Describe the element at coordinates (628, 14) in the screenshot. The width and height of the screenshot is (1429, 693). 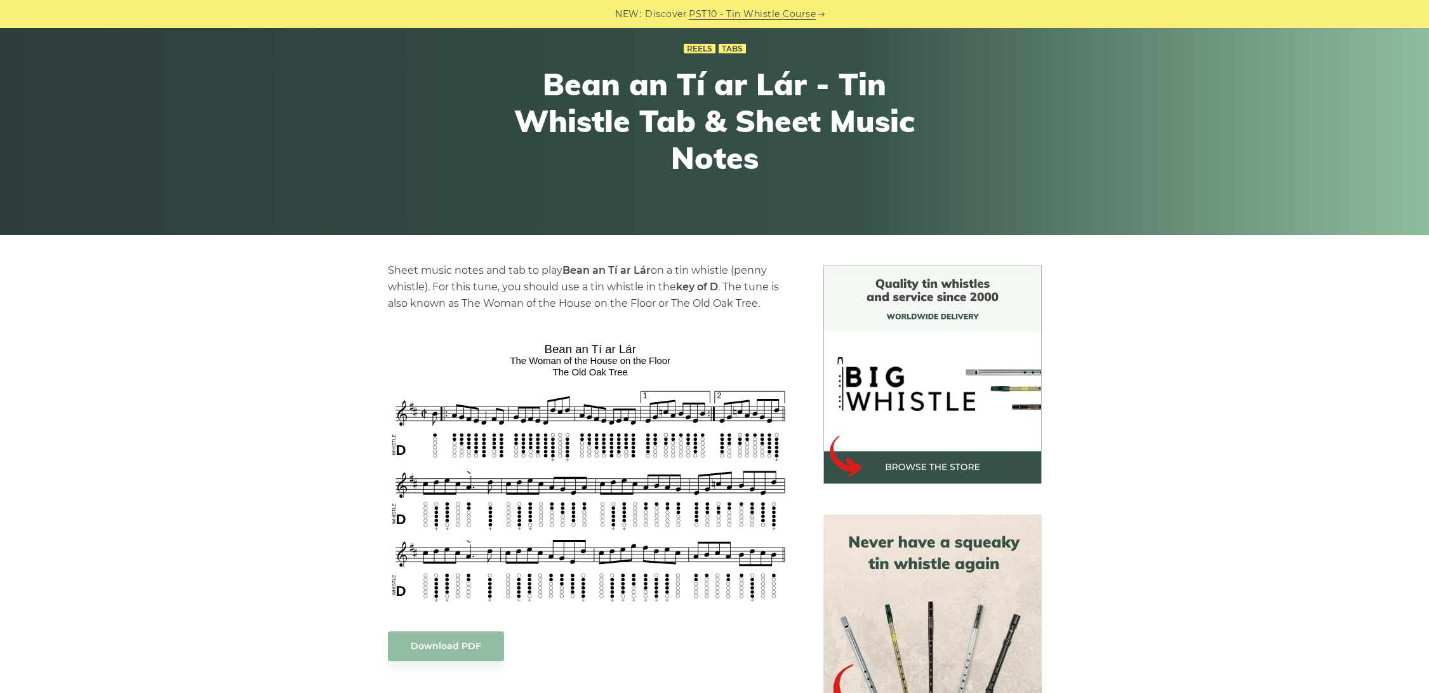
I see `span: NEW:` at that location.